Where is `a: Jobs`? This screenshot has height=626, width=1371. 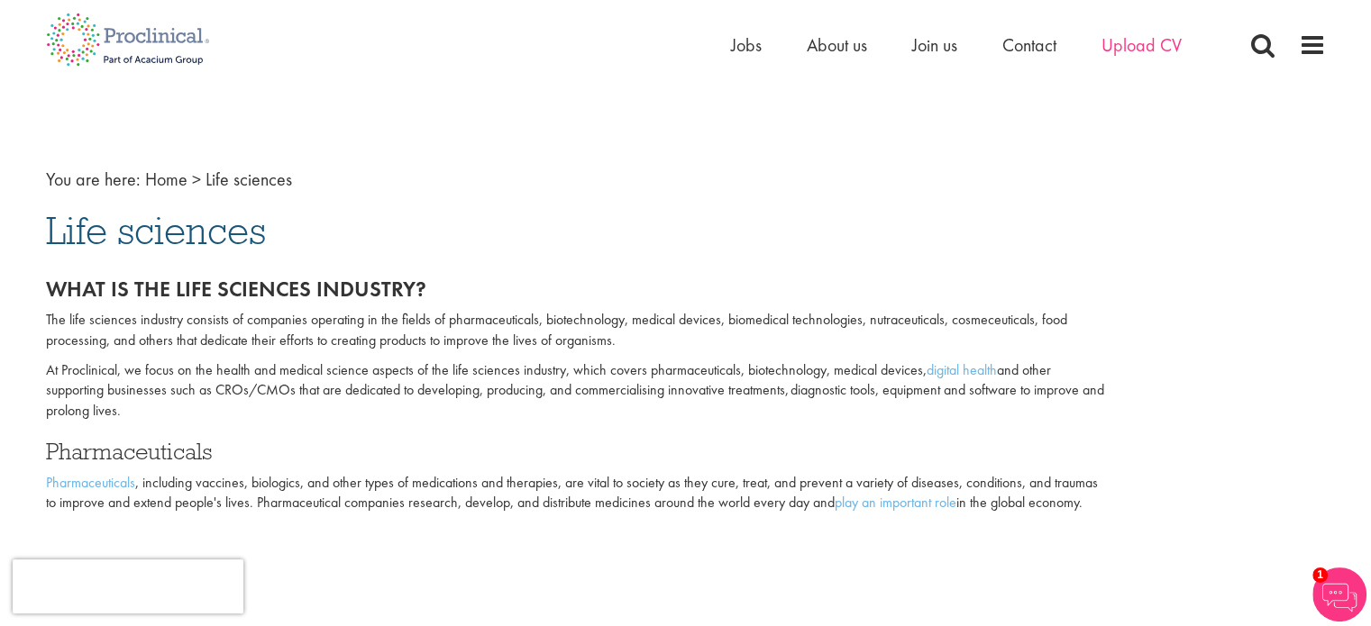 a: Jobs is located at coordinates (746, 45).